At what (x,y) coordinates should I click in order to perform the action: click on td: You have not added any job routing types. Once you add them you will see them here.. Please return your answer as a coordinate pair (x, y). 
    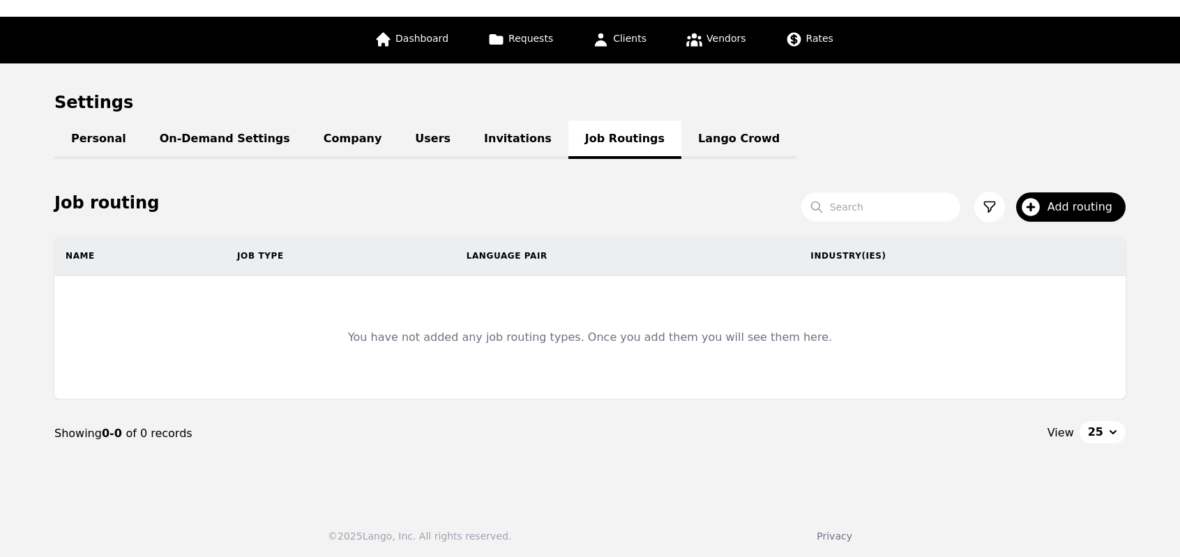
    Looking at the image, I should click on (590, 337).